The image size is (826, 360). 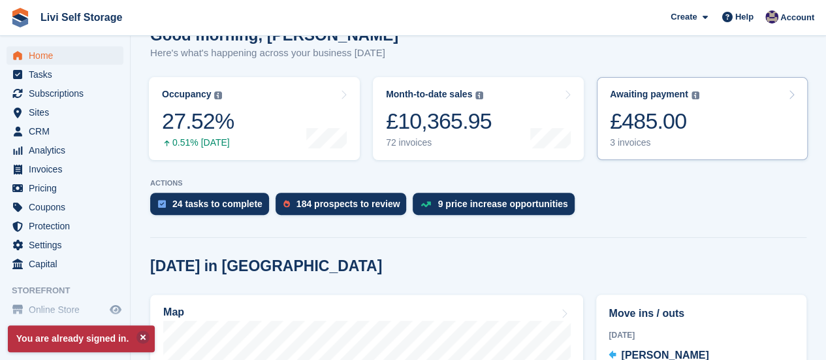 What do you see at coordinates (797, 18) in the screenshot?
I see `span: Account` at bounding box center [797, 18].